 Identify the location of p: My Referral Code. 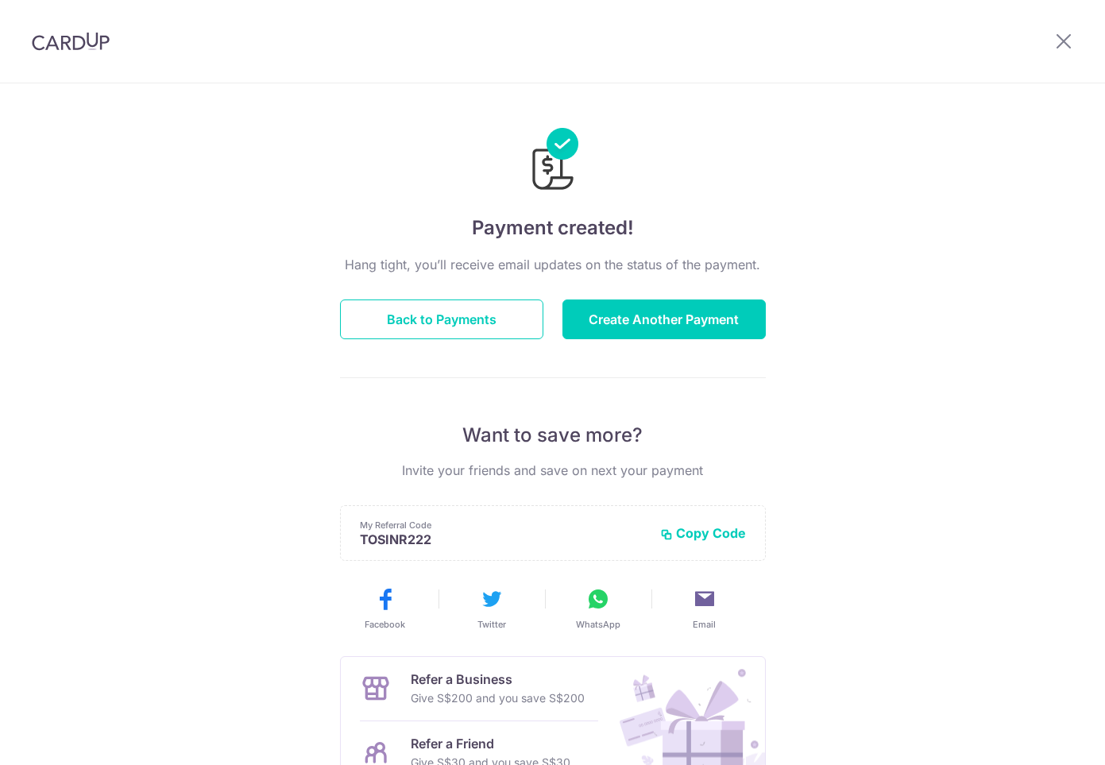
(504, 525).